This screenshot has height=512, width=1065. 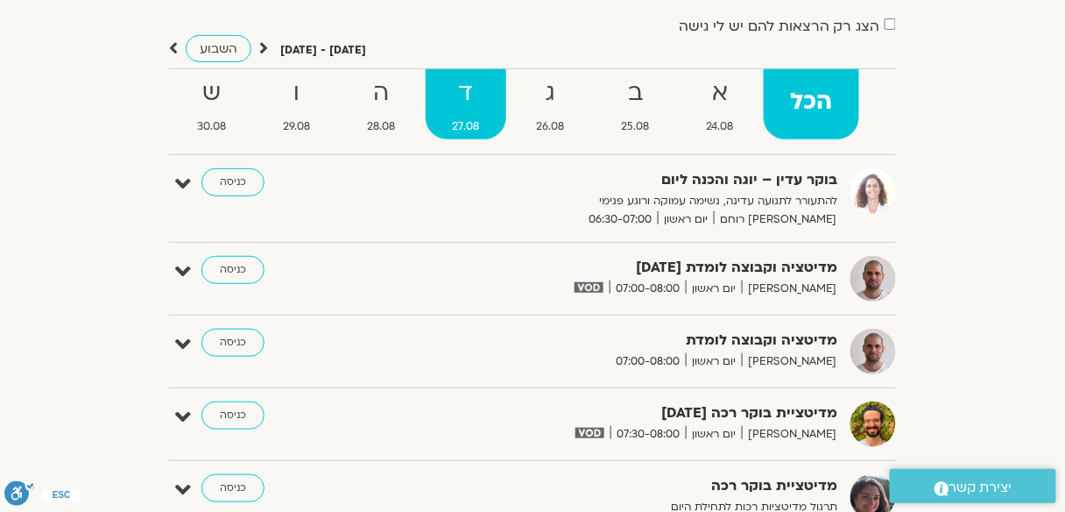 What do you see at coordinates (381, 93) in the screenshot?
I see `strong: ה` at bounding box center [381, 93].